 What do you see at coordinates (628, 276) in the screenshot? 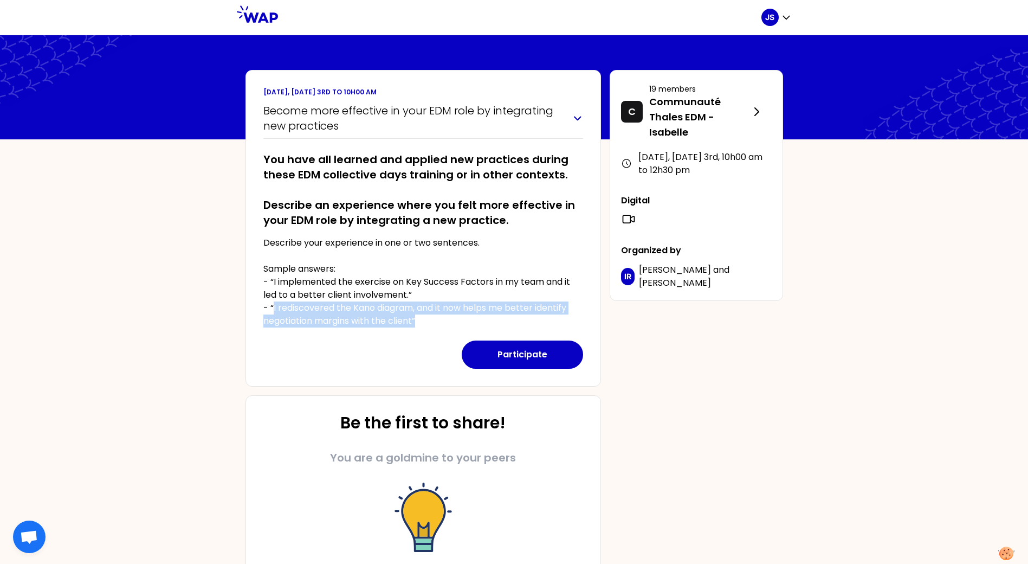
I see `p: IR` at bounding box center [628, 276].